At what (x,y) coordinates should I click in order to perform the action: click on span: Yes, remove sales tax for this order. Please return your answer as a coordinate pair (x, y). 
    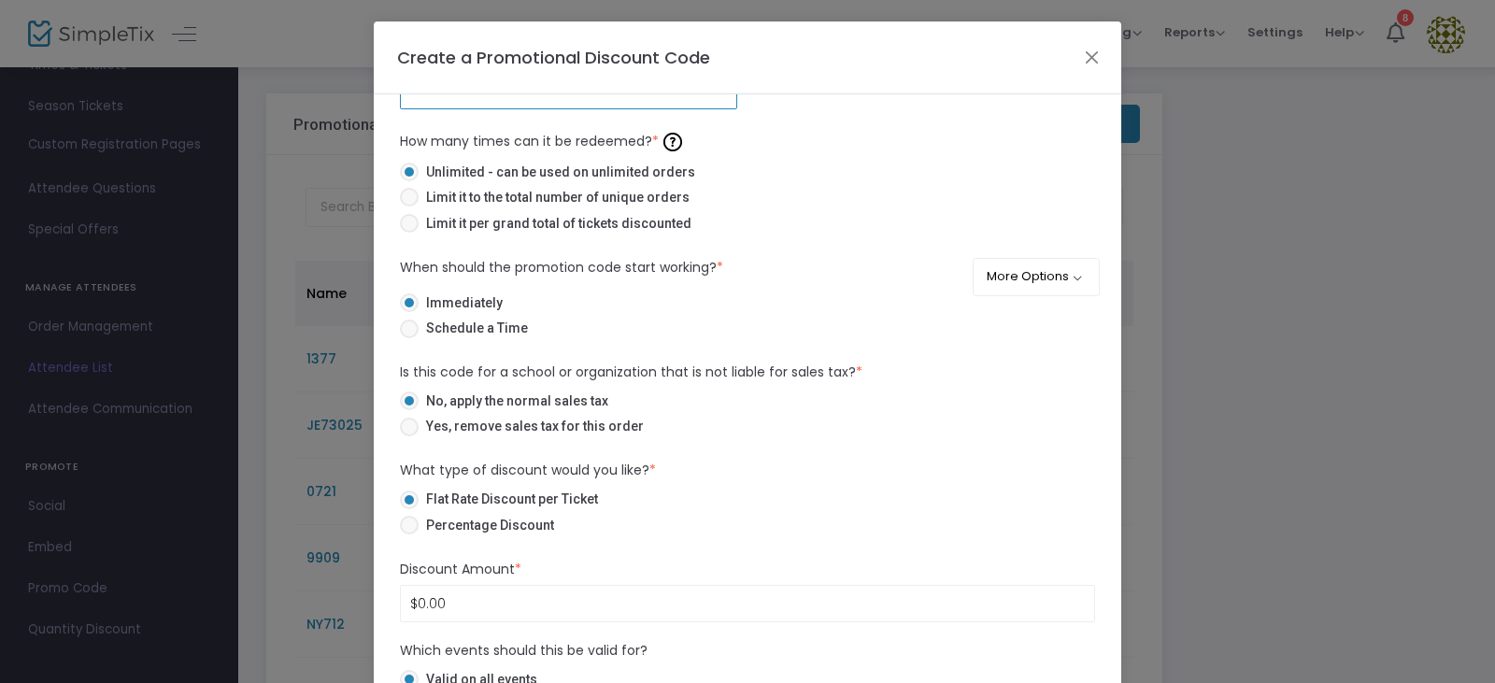
    Looking at the image, I should click on (531, 426).